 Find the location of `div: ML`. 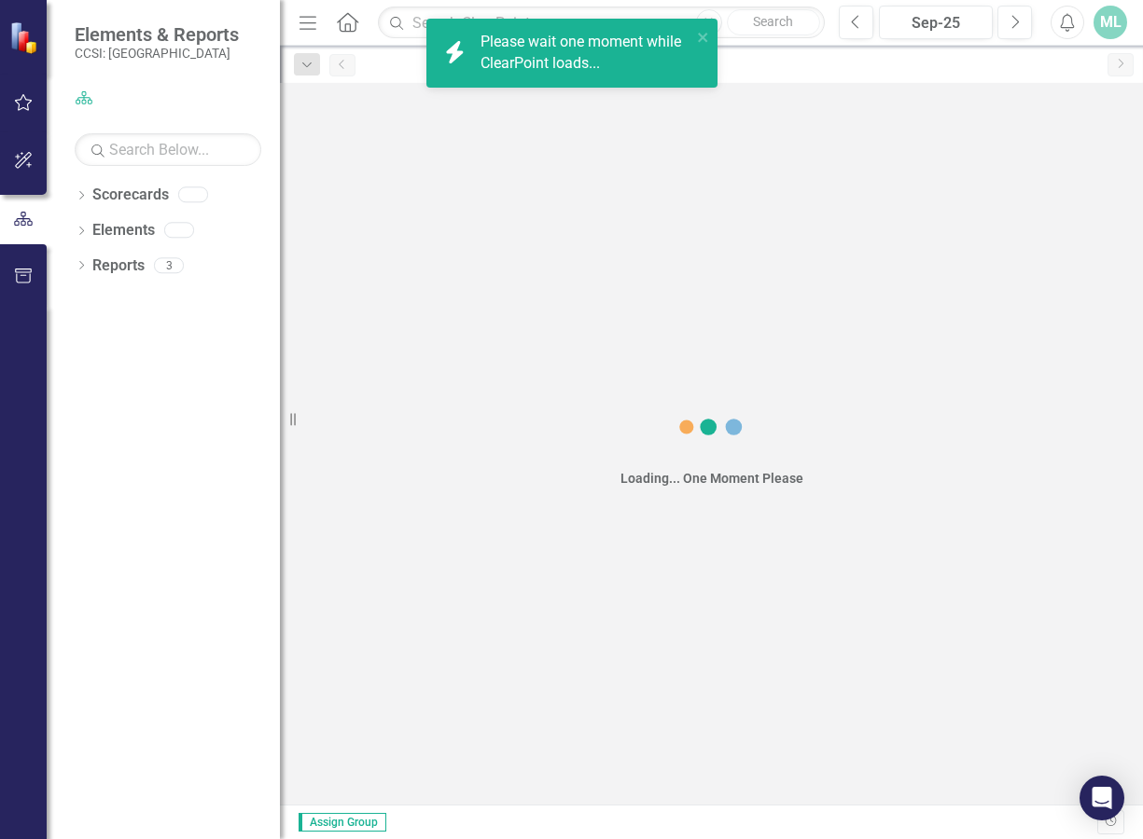

div: ML is located at coordinates (1110, 22).